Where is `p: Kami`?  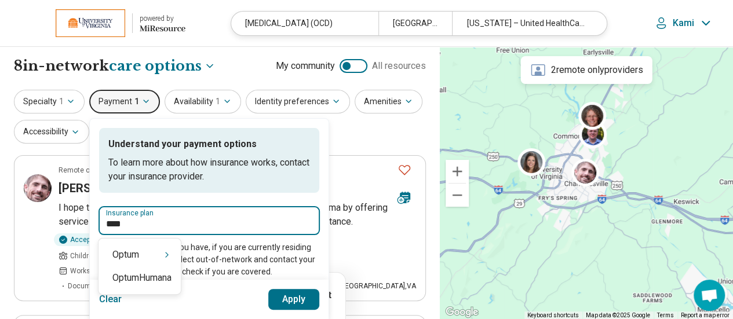 p: Kami is located at coordinates (683, 23).